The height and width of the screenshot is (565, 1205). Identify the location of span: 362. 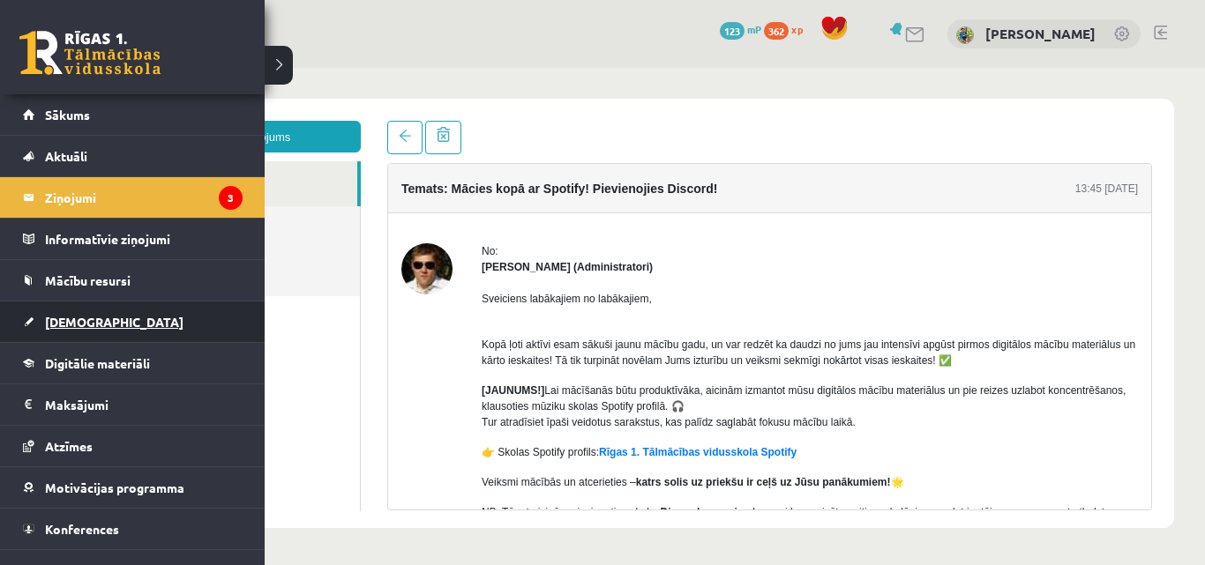
(776, 31).